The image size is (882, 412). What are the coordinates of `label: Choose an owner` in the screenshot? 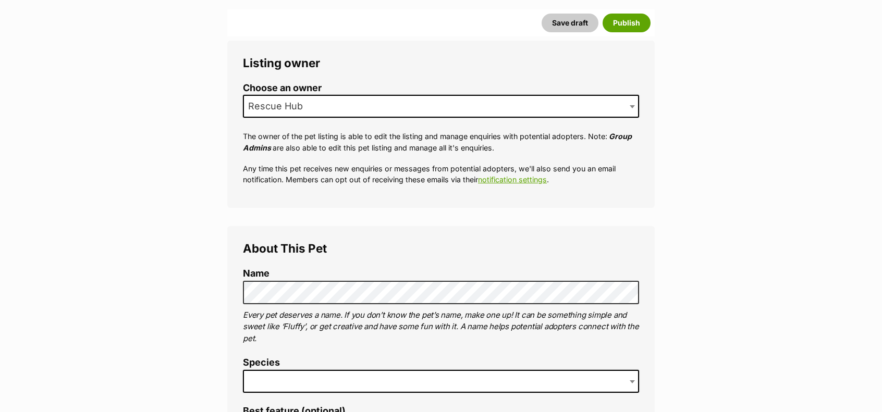 It's located at (441, 88).